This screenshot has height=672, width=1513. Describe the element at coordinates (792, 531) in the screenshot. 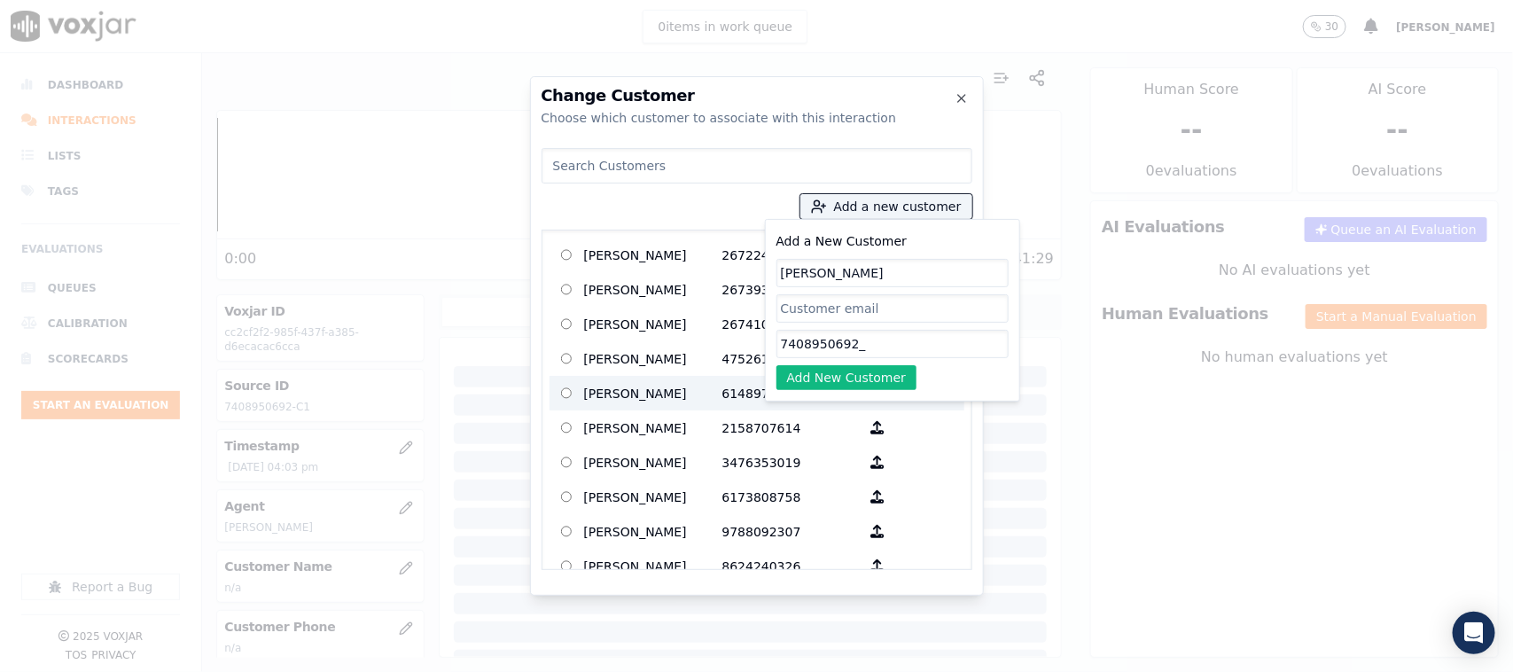

I see `p: 9788092307` at that location.